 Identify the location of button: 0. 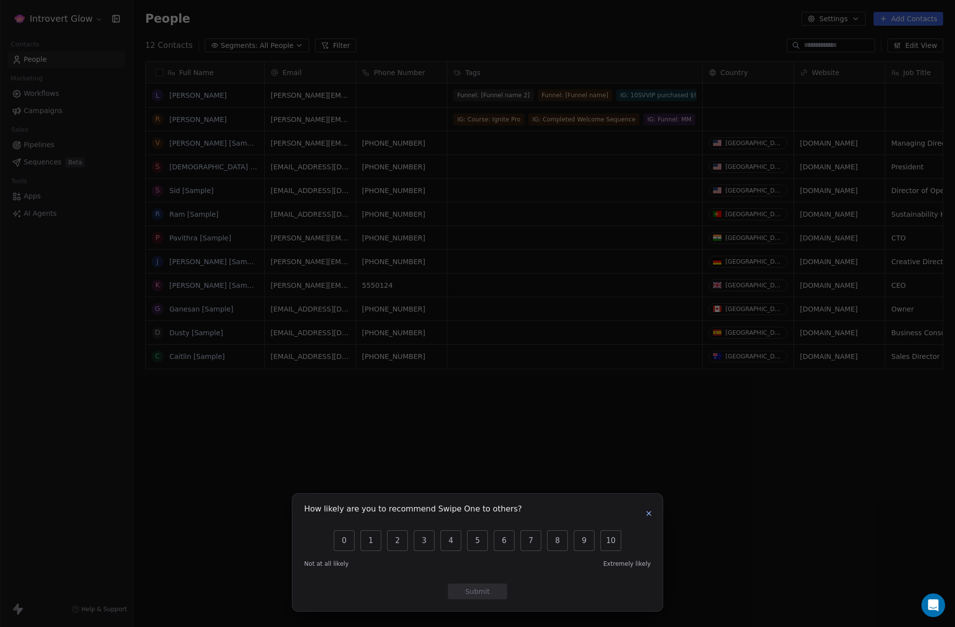
(344, 540).